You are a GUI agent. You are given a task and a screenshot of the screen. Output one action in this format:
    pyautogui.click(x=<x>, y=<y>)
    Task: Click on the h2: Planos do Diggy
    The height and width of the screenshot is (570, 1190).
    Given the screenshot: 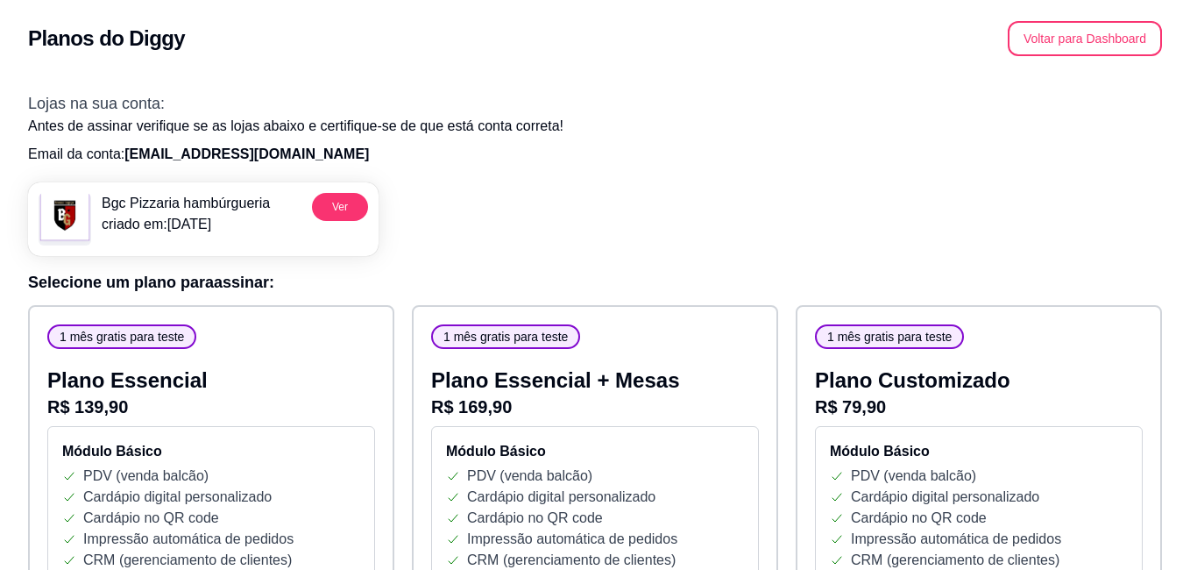 What is the action you would take?
    pyautogui.click(x=106, y=39)
    